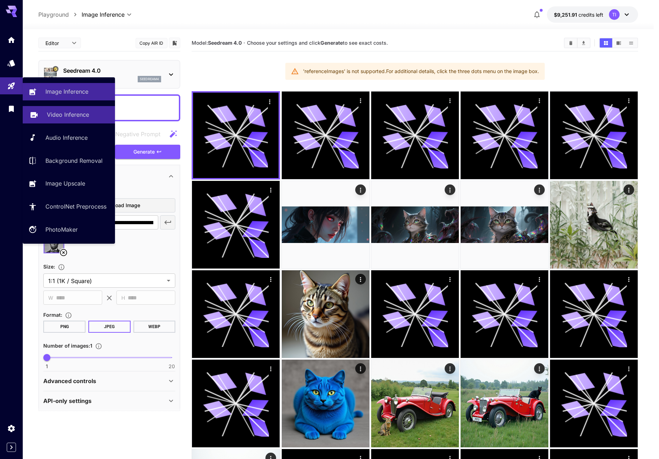 This screenshot has height=459, width=659. I want to click on span: Model:, so click(217, 43).